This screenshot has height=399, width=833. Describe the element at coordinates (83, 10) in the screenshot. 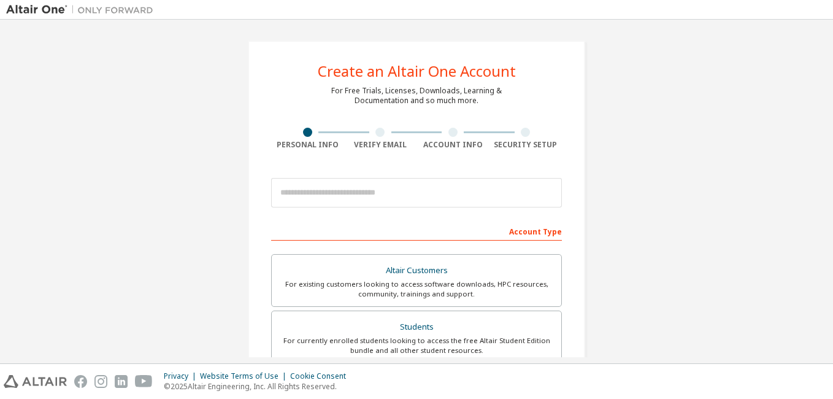

I see `img: Altair One` at that location.